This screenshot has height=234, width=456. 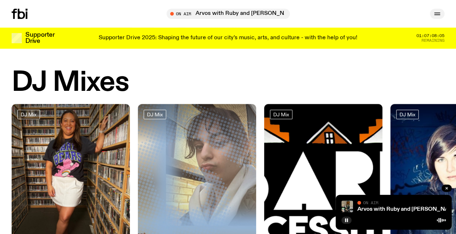 I want to click on span: Remaining, so click(x=433, y=40).